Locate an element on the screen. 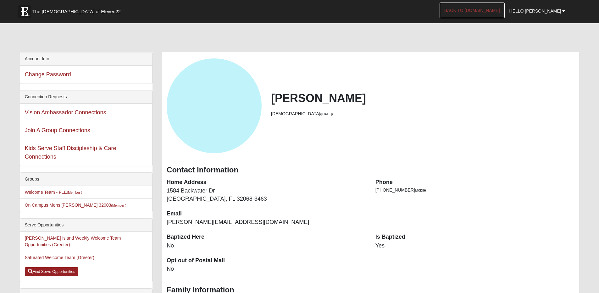  dt: Phone is located at coordinates (475, 183).